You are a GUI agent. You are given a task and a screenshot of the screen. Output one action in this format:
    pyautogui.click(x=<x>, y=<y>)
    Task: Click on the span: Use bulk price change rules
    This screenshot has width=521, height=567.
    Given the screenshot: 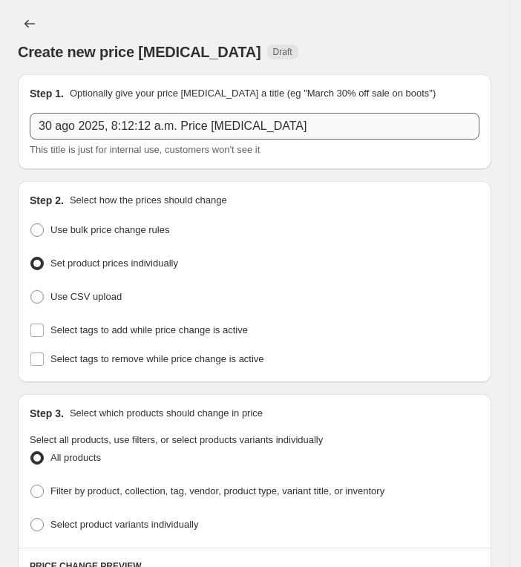 What is the action you would take?
    pyautogui.click(x=110, y=229)
    